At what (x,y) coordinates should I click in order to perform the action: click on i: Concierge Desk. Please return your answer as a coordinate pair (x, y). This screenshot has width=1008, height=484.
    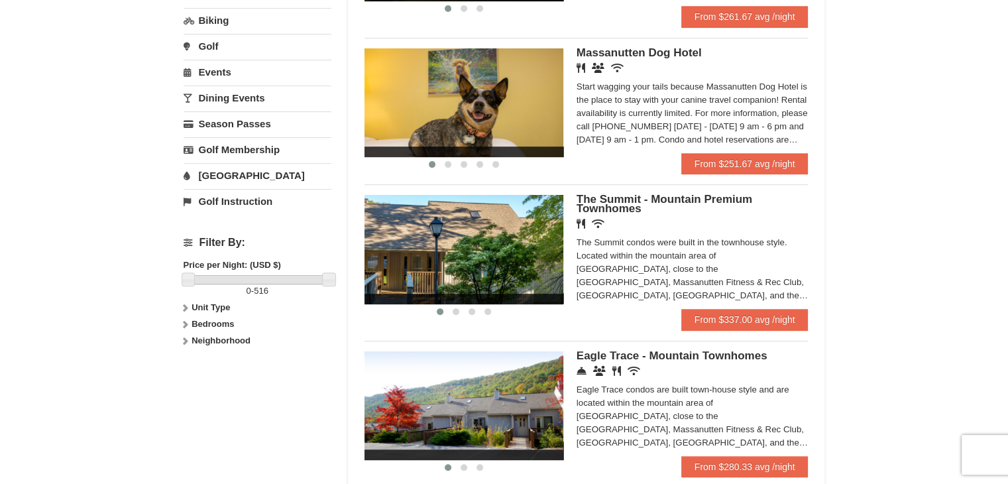
    Looking at the image, I should click on (581, 370).